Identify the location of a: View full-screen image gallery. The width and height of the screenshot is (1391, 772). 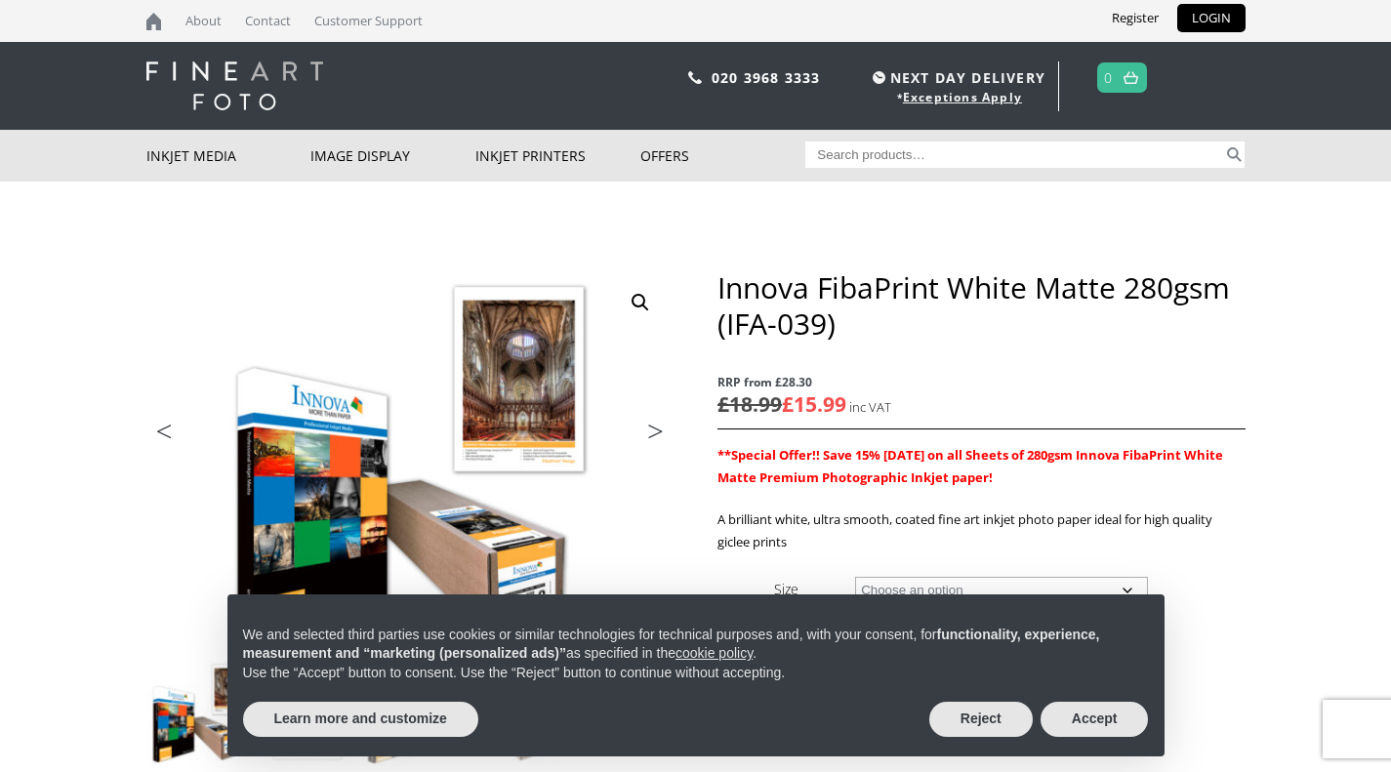
(640, 303).